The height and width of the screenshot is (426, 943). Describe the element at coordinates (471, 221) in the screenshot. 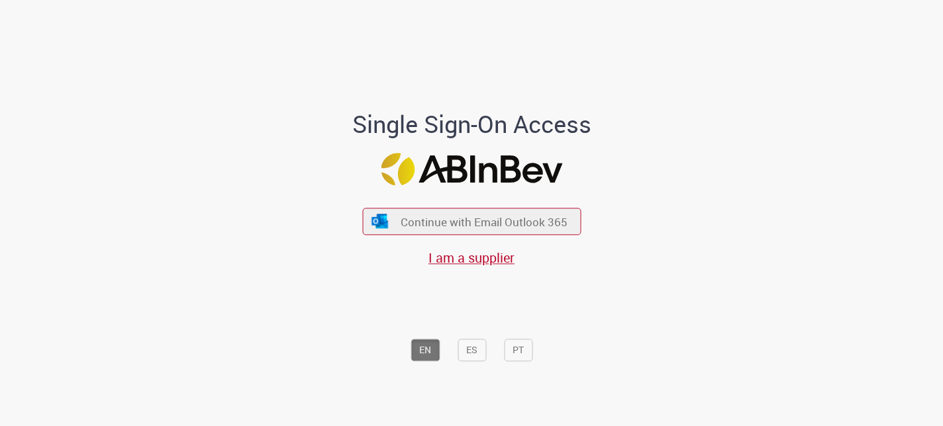

I see `button: ícone Azure/Microsoft 360 Continue with Email Outlook 365` at that location.